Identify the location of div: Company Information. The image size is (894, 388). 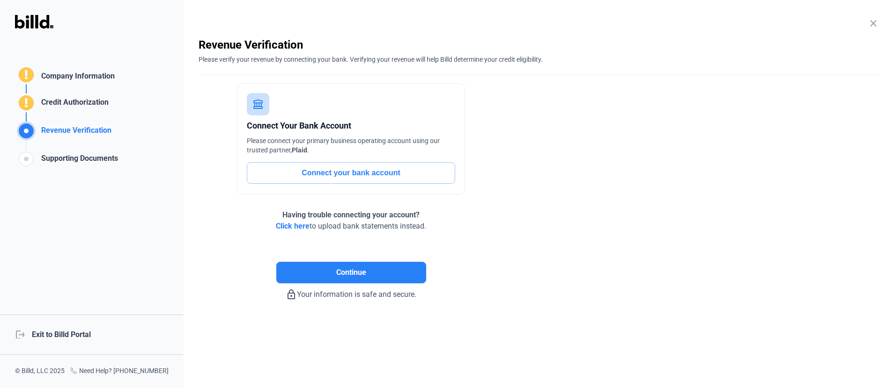
(76, 77).